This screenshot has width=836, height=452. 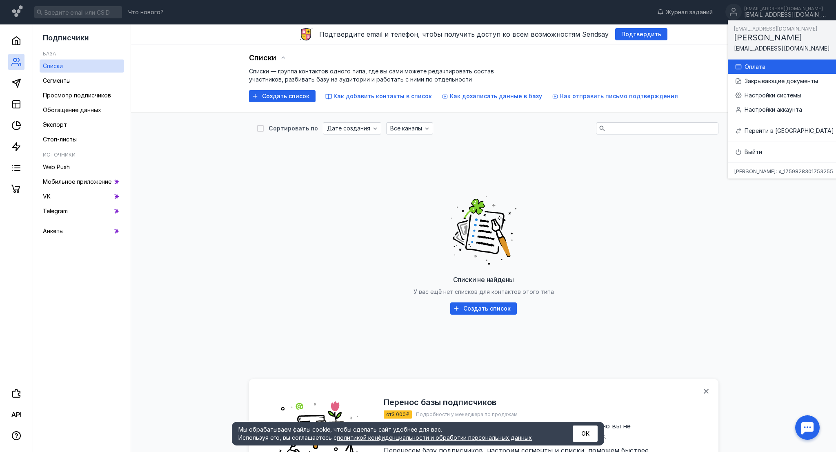 What do you see at coordinates (77, 182) in the screenshot?
I see `span: Мобильное приложение` at bounding box center [77, 182].